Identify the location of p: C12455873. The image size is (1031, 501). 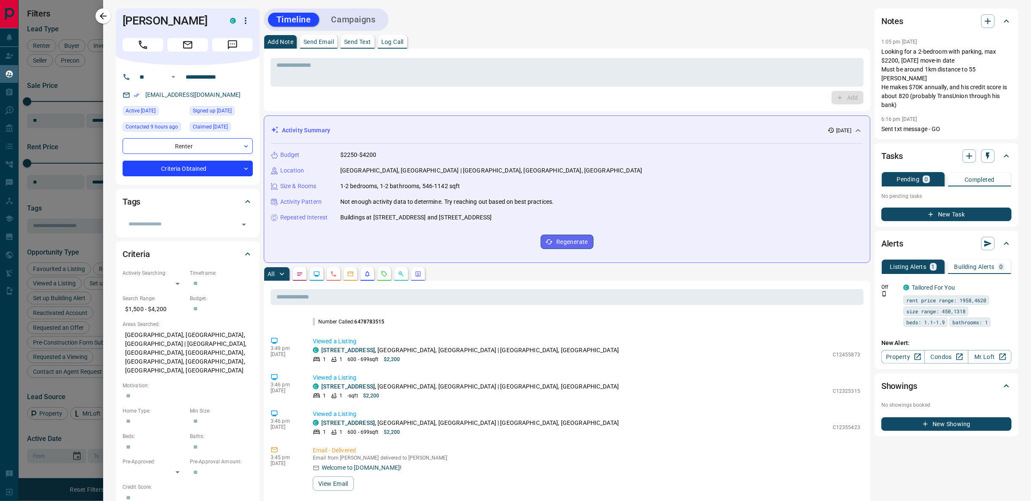
(846, 355).